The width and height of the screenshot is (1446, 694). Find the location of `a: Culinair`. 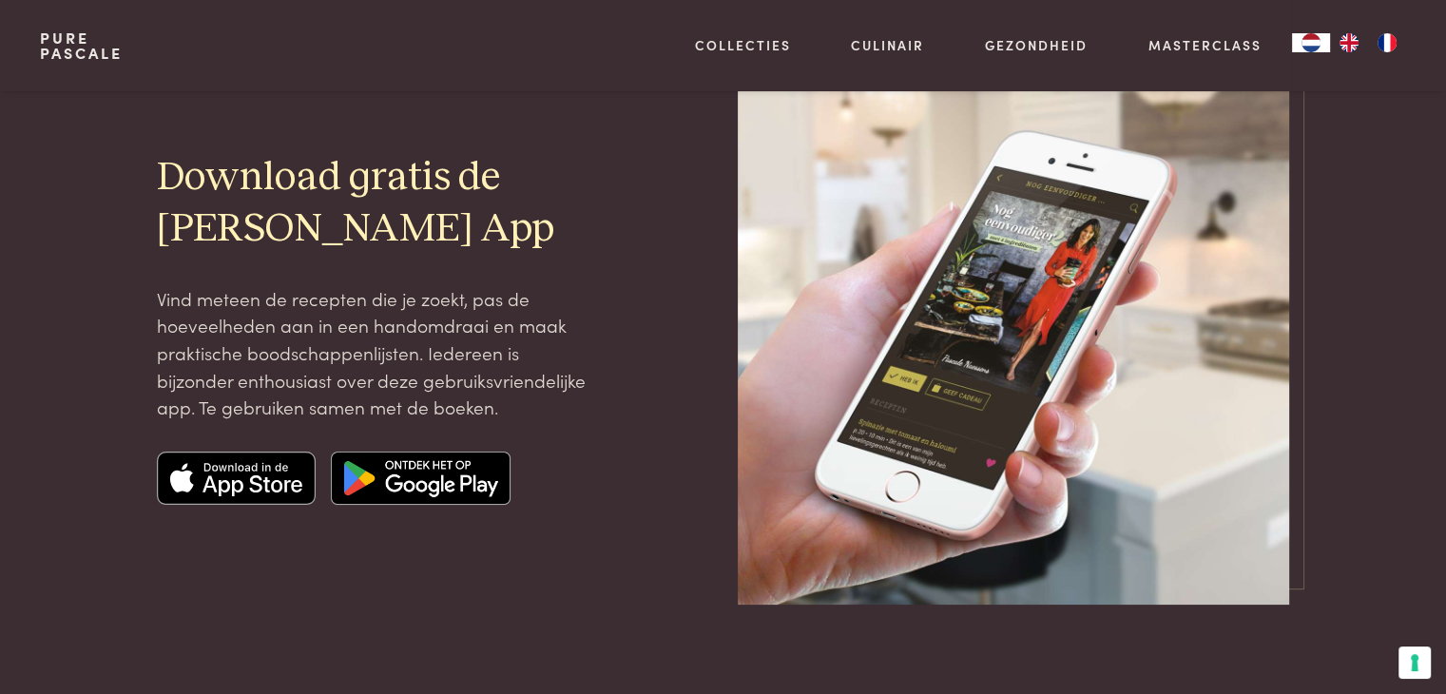

a: Culinair is located at coordinates (887, 45).